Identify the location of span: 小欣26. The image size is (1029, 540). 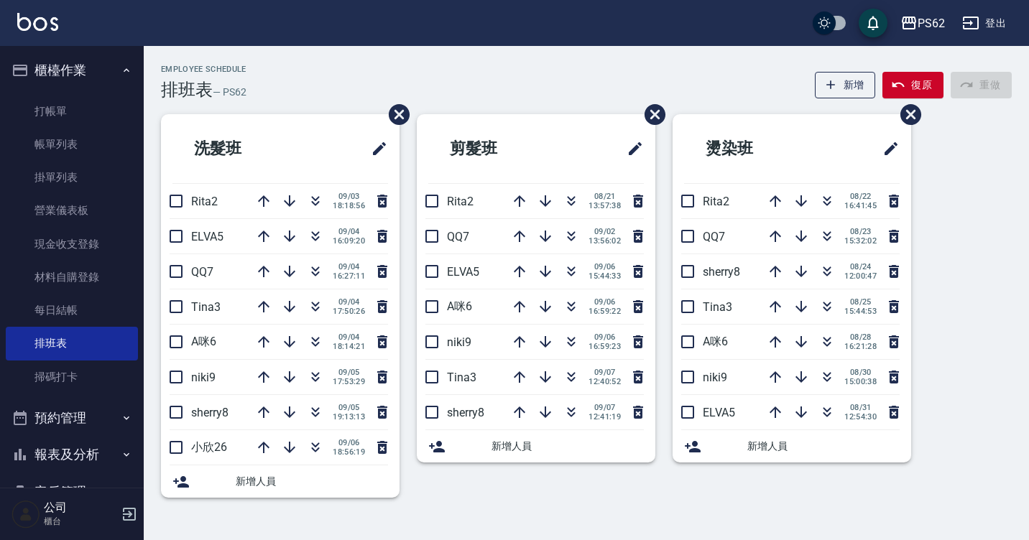
(209, 447).